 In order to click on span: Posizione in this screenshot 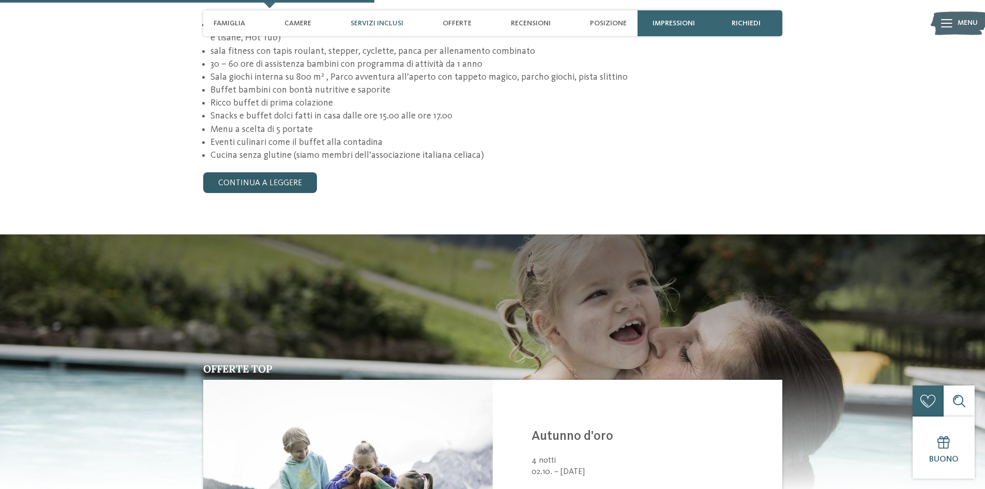, I will do `click(608, 23)`.